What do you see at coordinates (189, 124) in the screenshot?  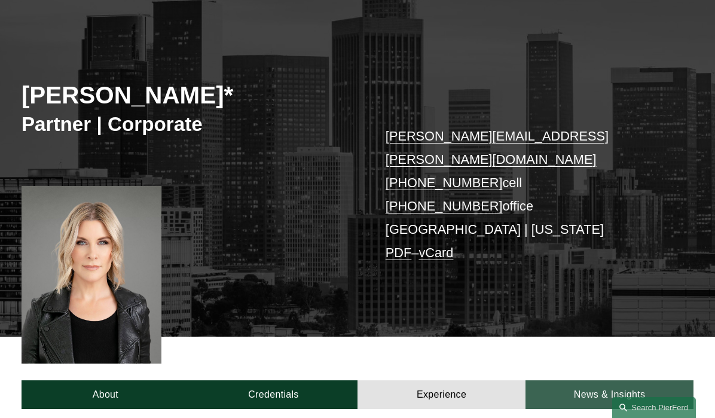 I see `h3: Partner | Corporate` at bounding box center [189, 124].